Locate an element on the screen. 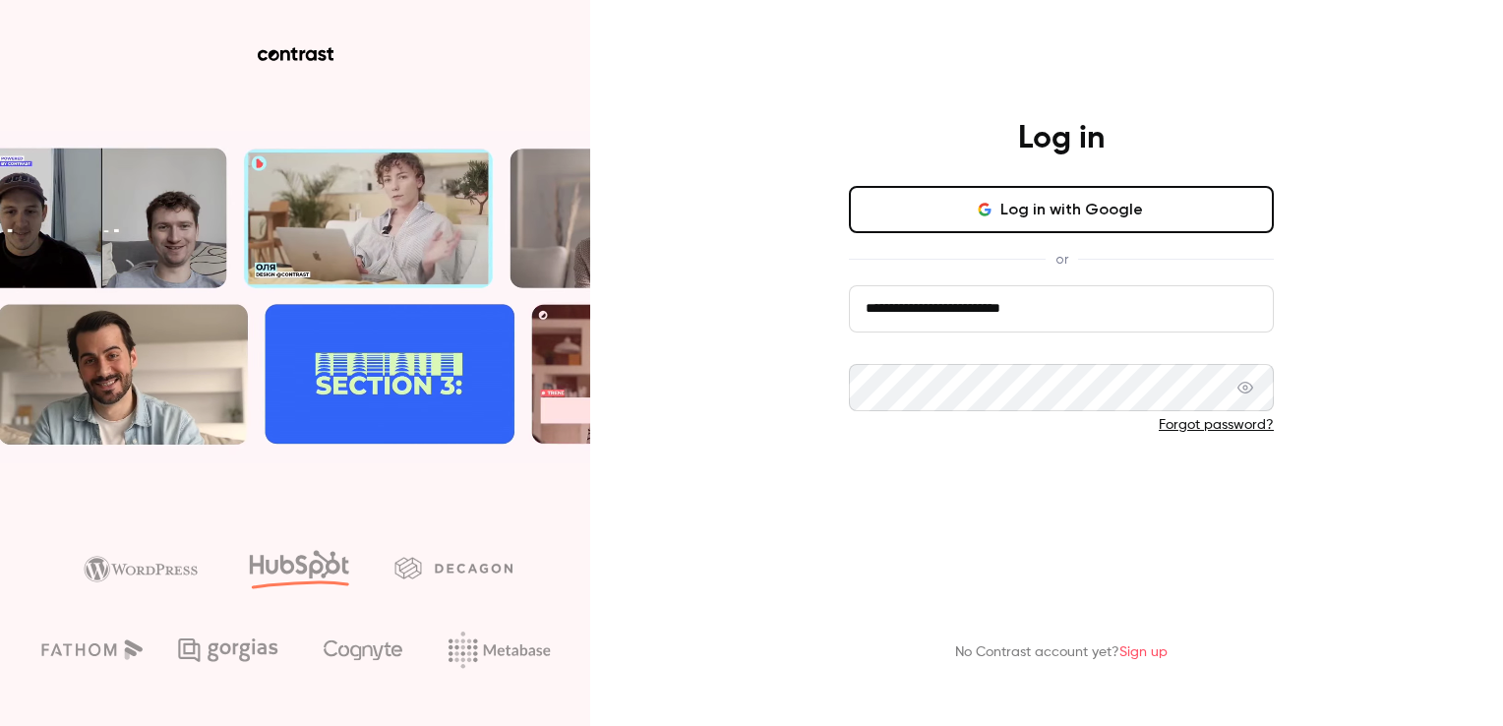 The image size is (1503, 726). button: Log in is located at coordinates (1061, 490).